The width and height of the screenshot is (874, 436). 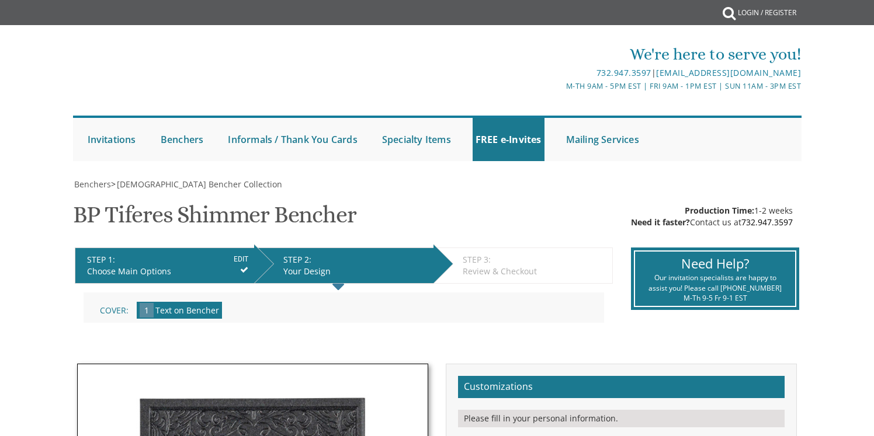 What do you see at coordinates (558, 54) in the screenshot?
I see `div: We're here to serve you!` at bounding box center [558, 54].